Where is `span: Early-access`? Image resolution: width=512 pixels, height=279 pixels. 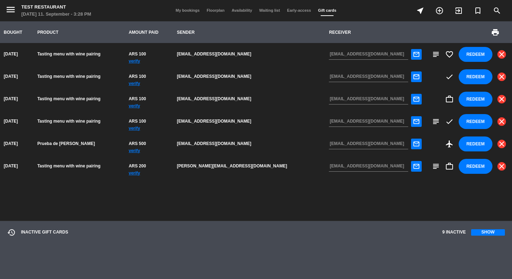 span: Early-access is located at coordinates (299, 10).